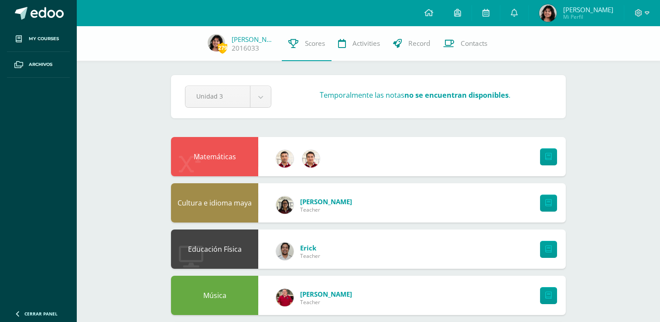  What do you see at coordinates (415, 95) in the screenshot?
I see `h3: Temporalmente las notas .` at bounding box center [415, 95].